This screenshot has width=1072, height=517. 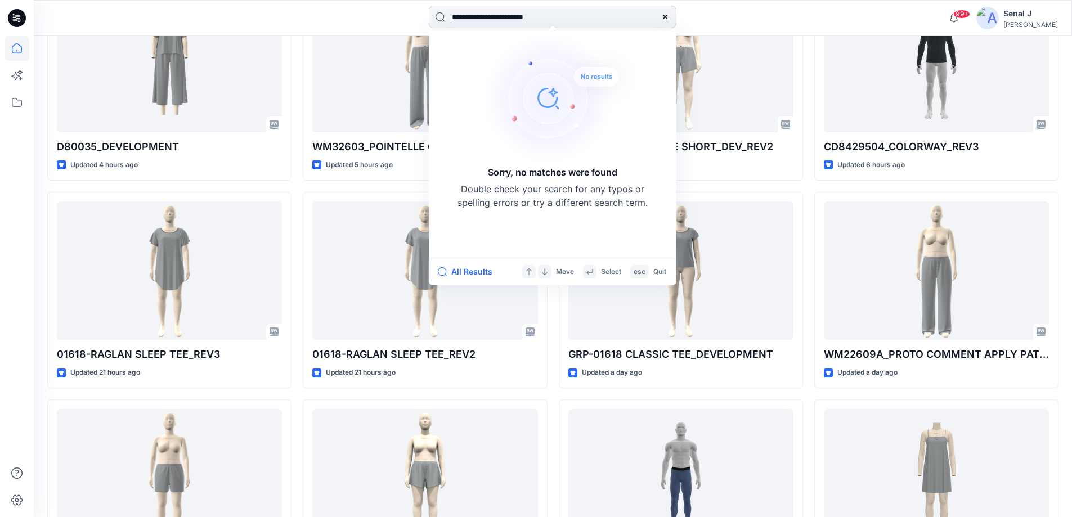 What do you see at coordinates (611, 272) in the screenshot?
I see `p: Select` at bounding box center [611, 272].